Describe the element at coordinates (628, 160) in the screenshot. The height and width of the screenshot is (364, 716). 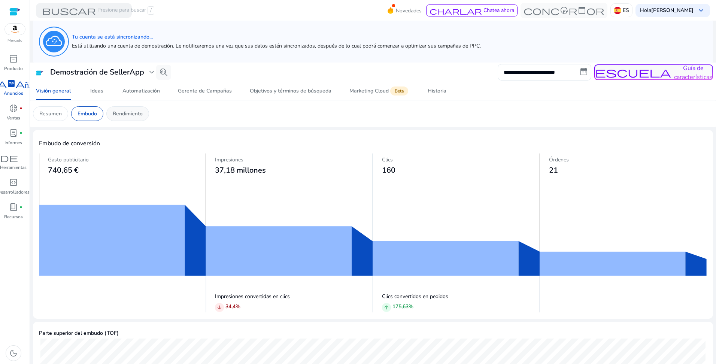
I see `p: Órdenes` at that location.